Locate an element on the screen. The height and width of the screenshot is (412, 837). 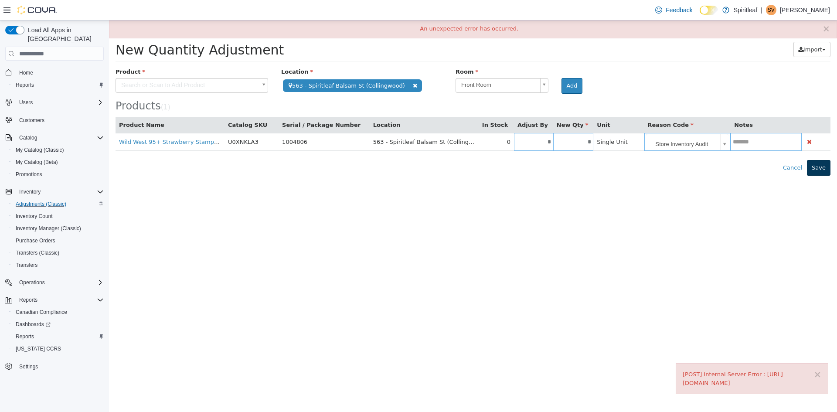
span: Feedback is located at coordinates (679, 10).